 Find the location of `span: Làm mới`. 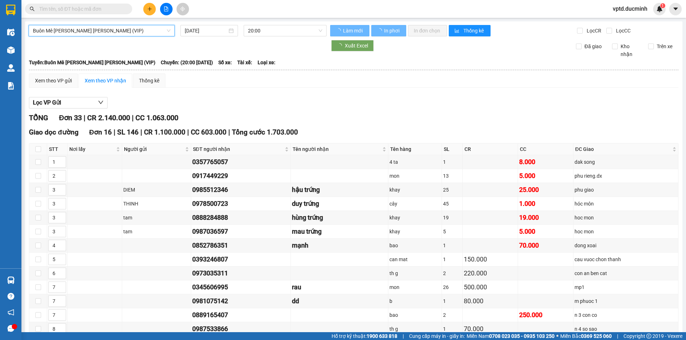

span: Làm mới is located at coordinates (353, 31).